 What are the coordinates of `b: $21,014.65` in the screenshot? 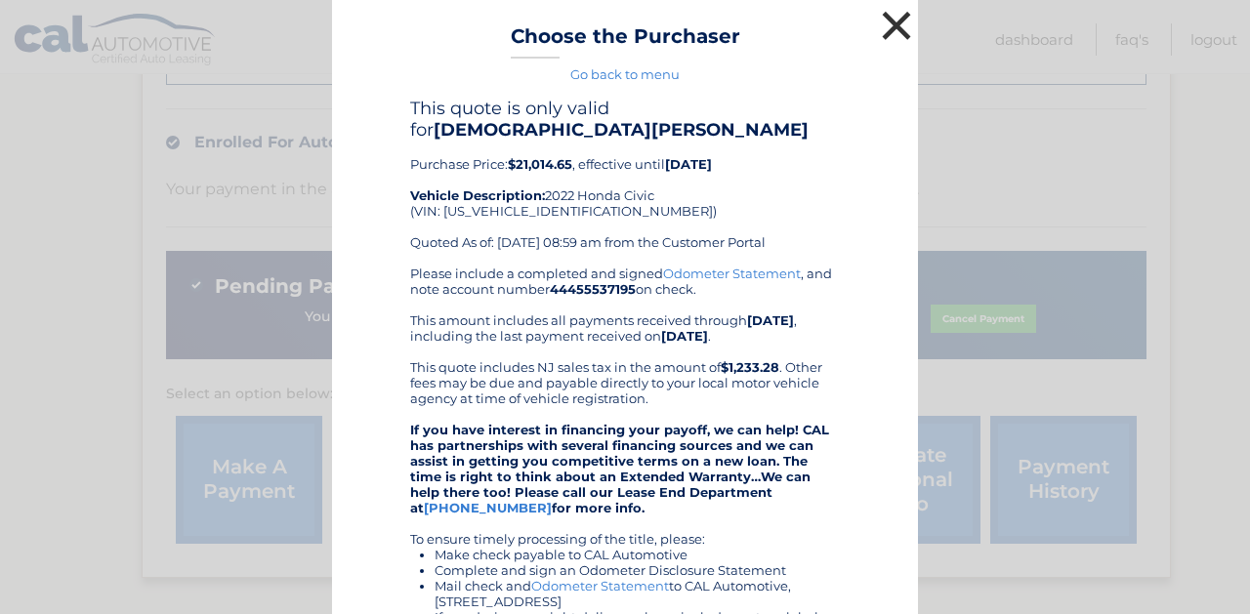 It's located at (540, 164).